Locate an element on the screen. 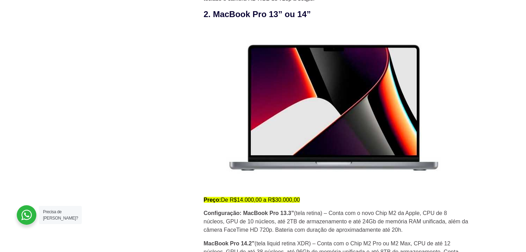 The height and width of the screenshot is (252, 526). strong: MacBook Pro 14.2” is located at coordinates (229, 244).